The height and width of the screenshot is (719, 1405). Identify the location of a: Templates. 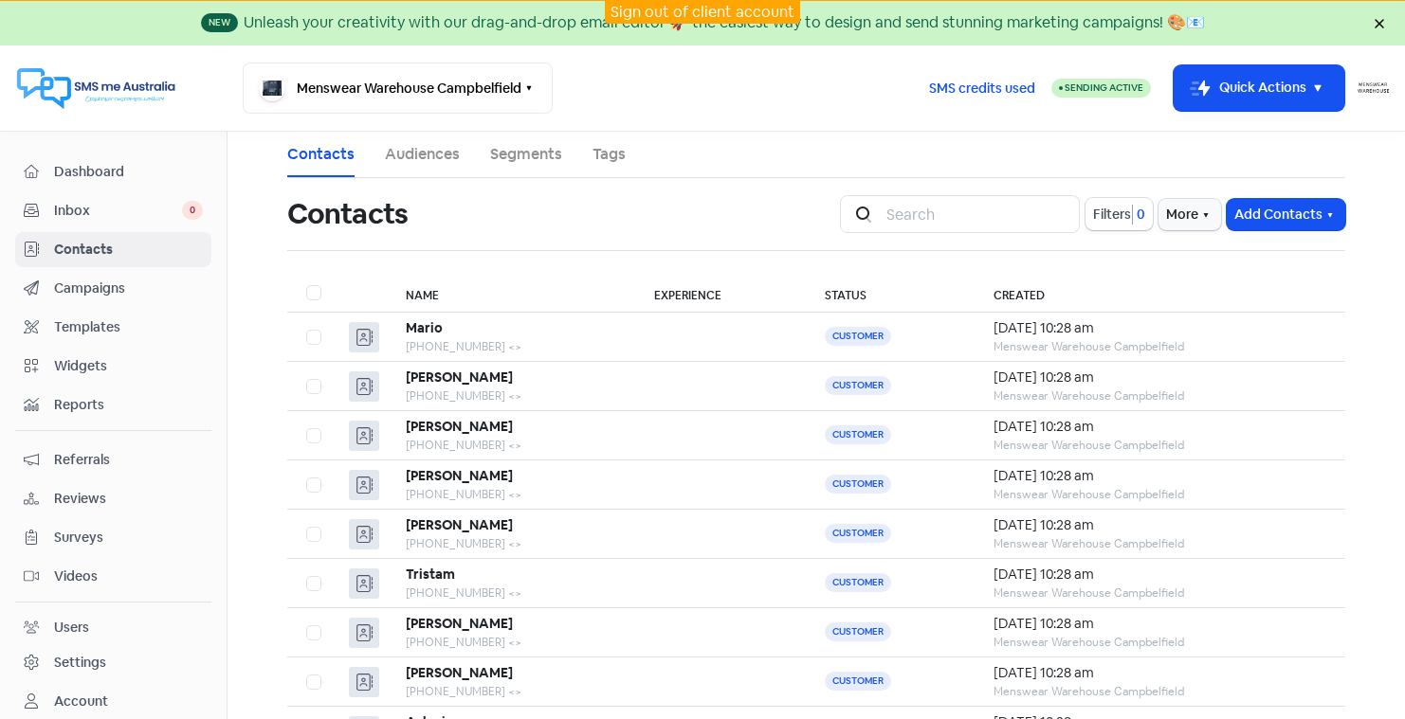
(113, 327).